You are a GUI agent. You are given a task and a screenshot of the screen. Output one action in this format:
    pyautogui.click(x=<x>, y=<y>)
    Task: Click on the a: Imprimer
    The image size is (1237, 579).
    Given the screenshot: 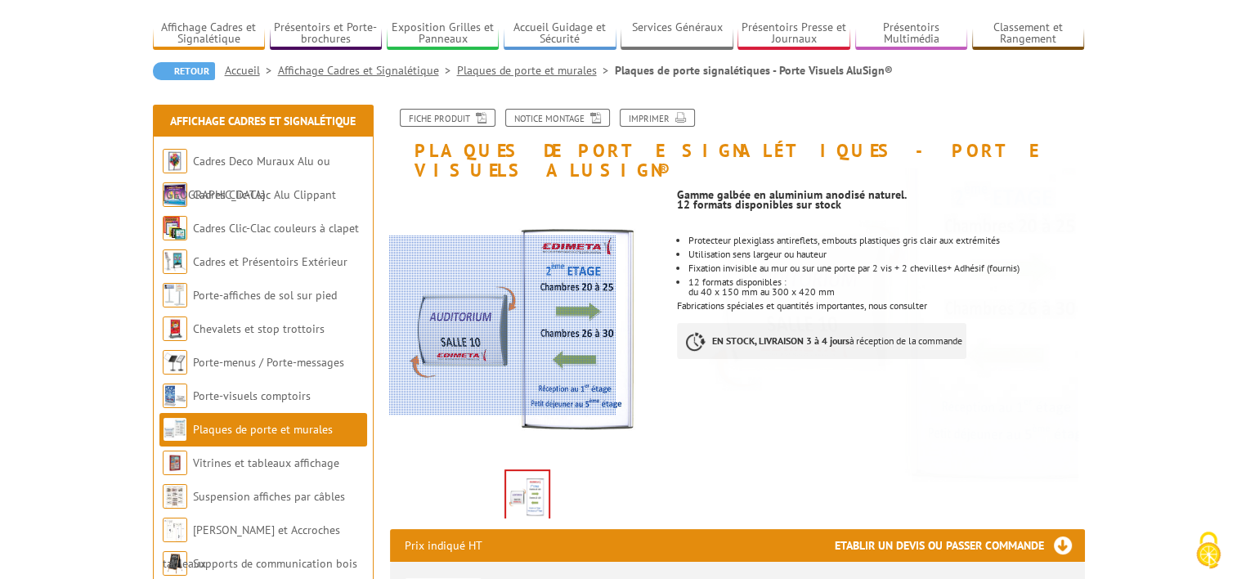 What is the action you would take?
    pyautogui.click(x=657, y=118)
    